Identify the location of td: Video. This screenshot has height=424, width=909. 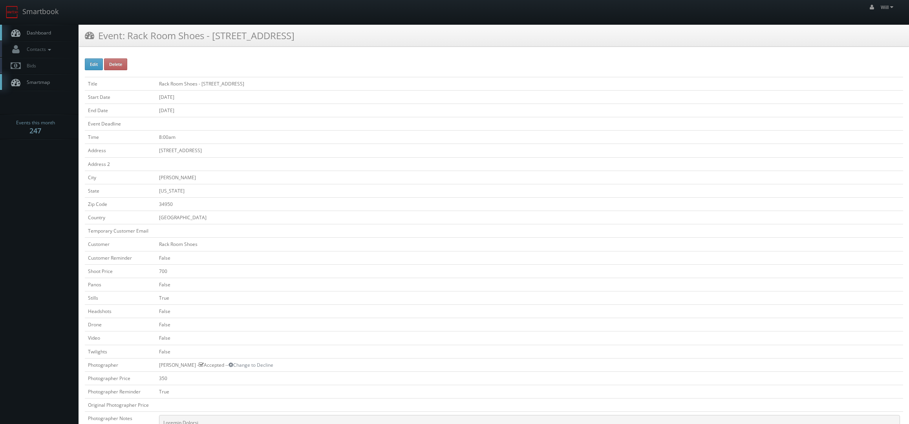
(120, 338).